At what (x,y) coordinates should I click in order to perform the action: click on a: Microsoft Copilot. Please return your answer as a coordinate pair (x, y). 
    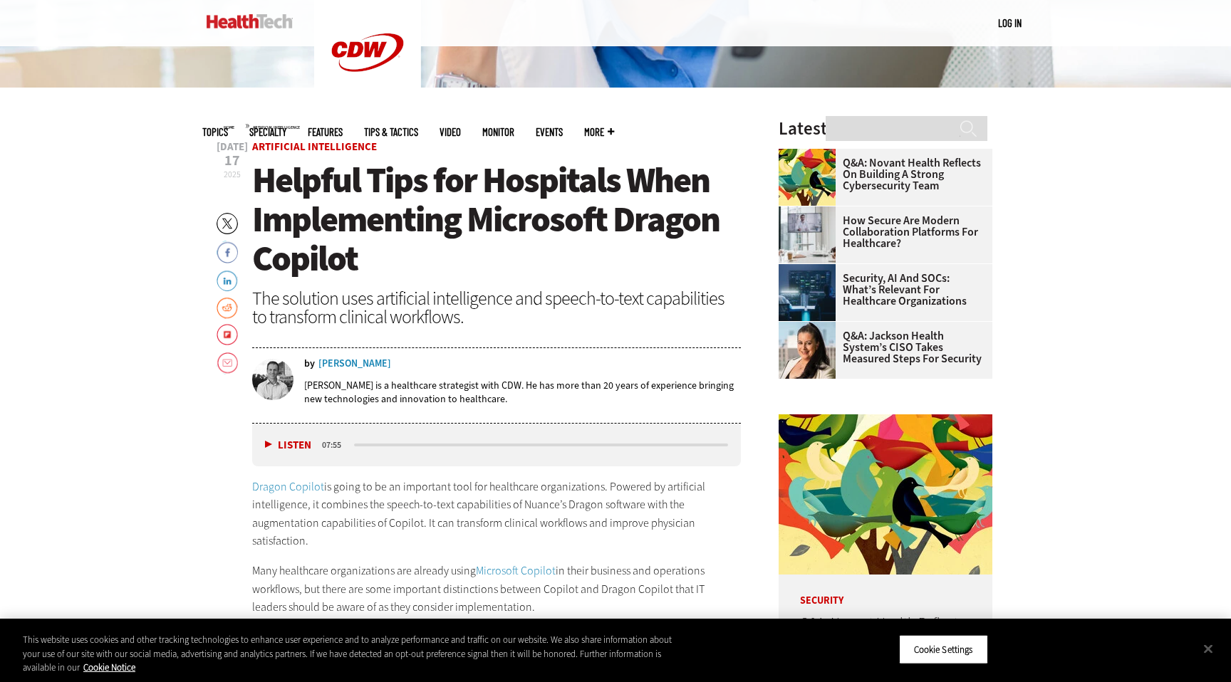
    Looking at the image, I should click on (516, 571).